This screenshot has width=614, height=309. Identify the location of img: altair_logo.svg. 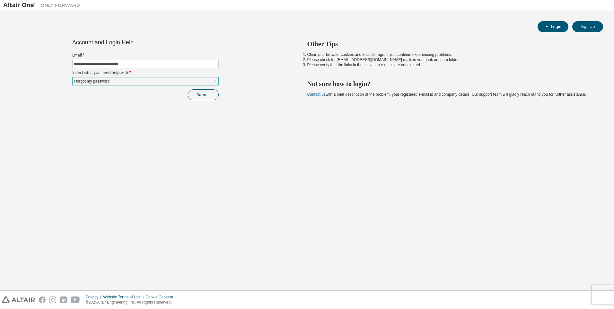
(18, 300).